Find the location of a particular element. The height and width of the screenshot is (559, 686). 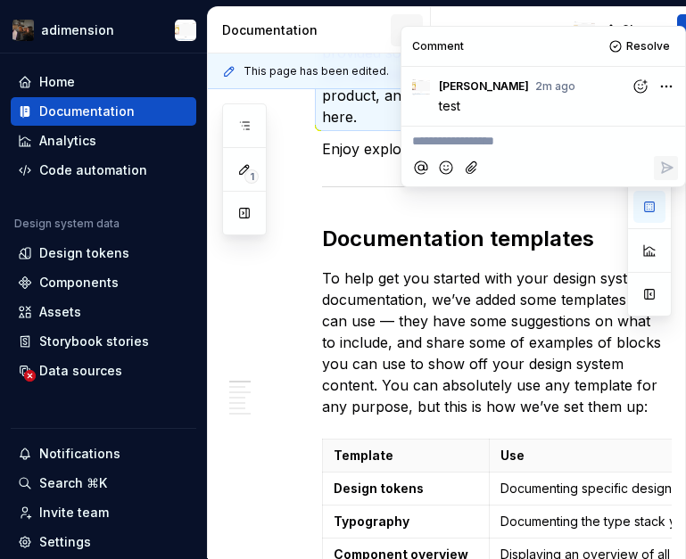

div: Home is located at coordinates (57, 82).